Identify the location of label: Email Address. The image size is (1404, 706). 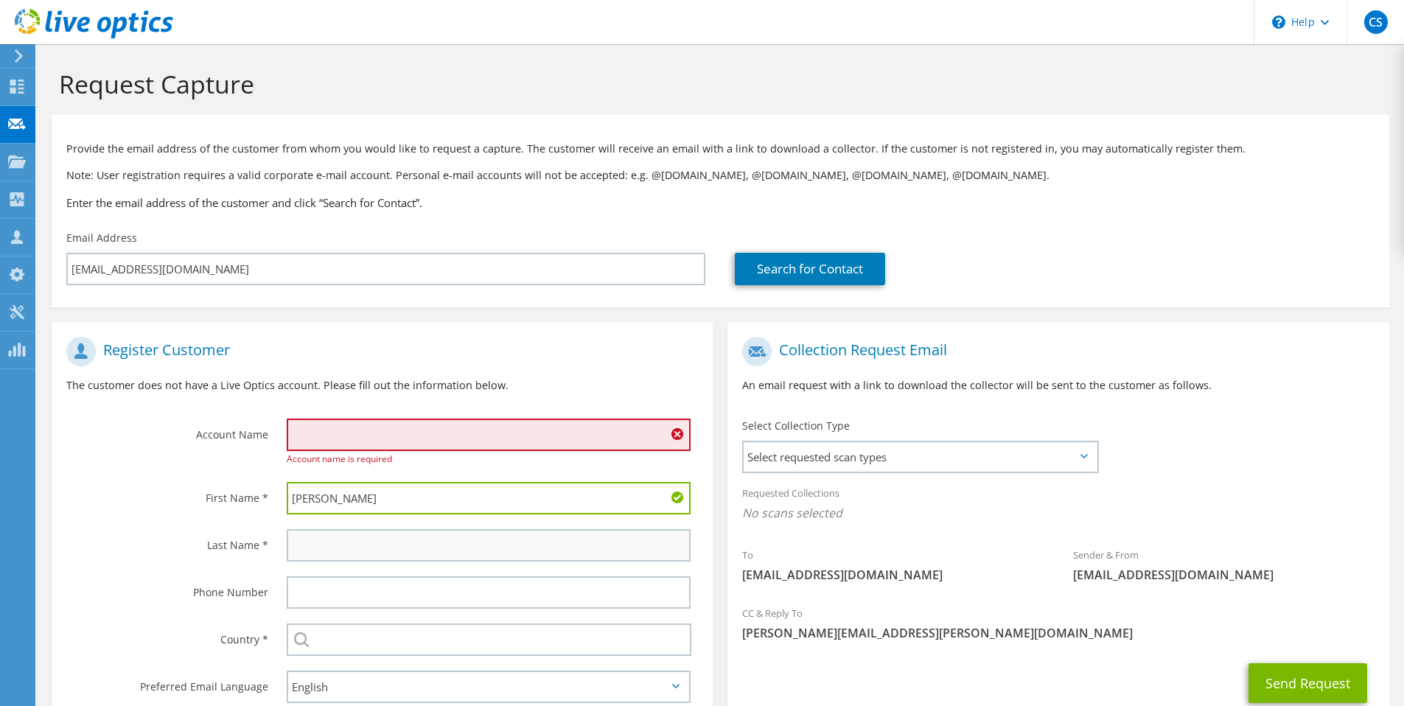
(102, 238).